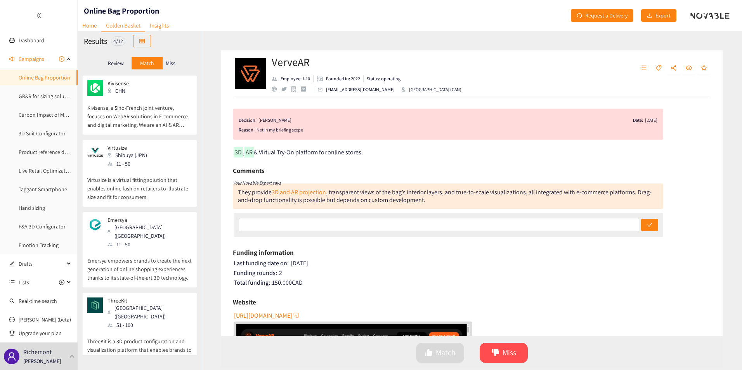 The height and width of the screenshot is (370, 742). Describe the element at coordinates (263, 253) in the screenshot. I see `h6: Funding information` at that location.